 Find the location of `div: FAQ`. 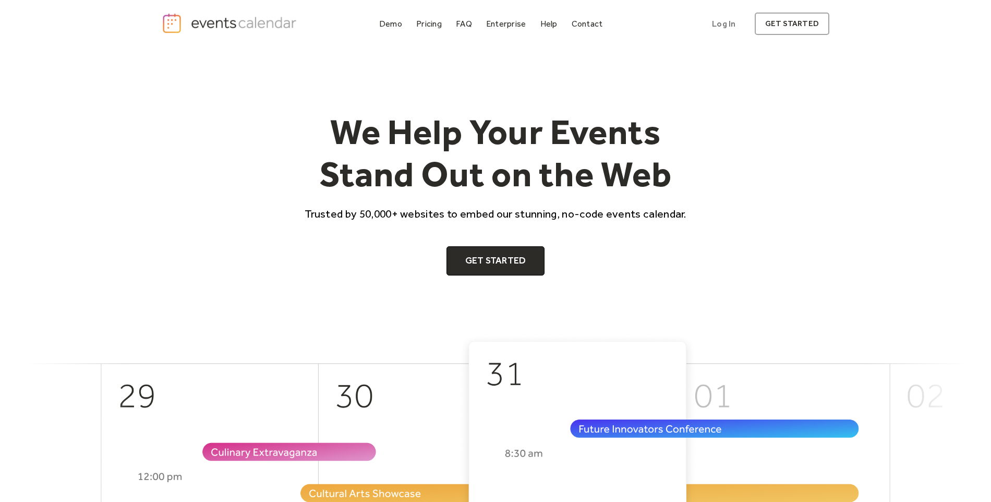

div: FAQ is located at coordinates (463, 23).